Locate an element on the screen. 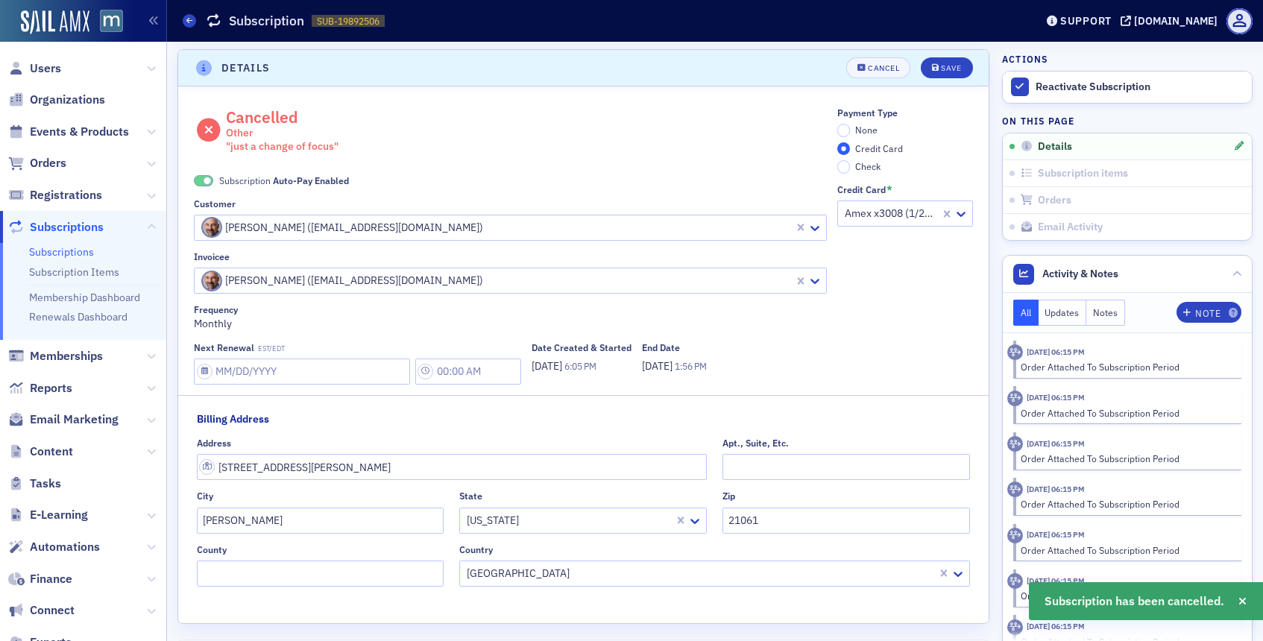 The width and height of the screenshot is (1263, 641). time: 6/17/2025 06:15 PM is located at coordinates (1056, 489).